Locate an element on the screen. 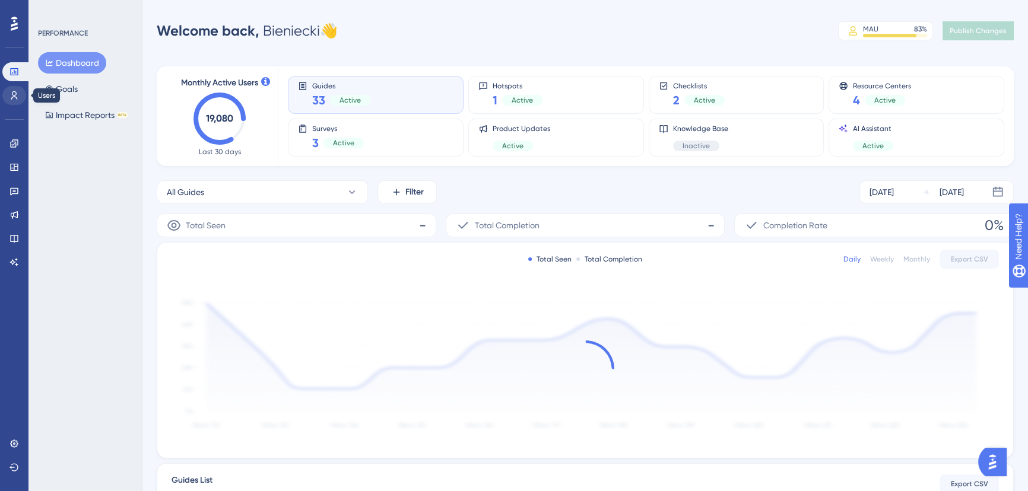 The width and height of the screenshot is (1028, 491). span: 1 is located at coordinates (495, 100).